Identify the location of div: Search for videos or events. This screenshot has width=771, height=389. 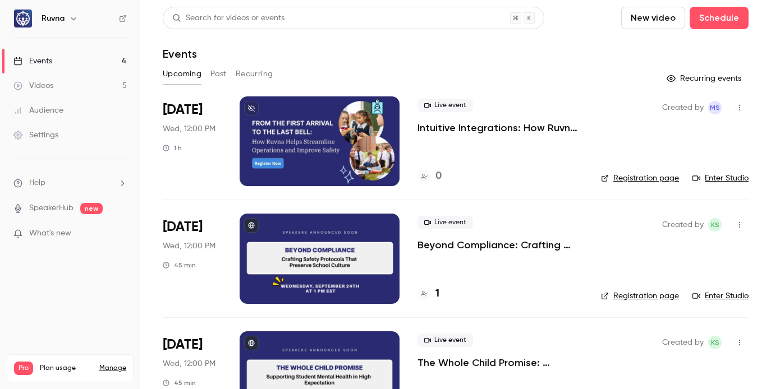
(228, 18).